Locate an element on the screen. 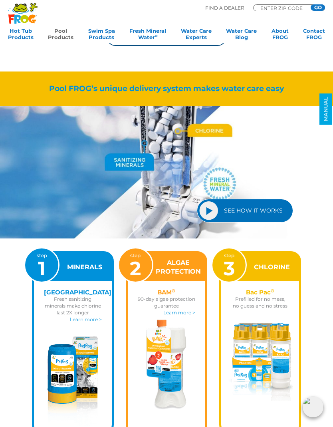 This screenshot has width=333, height=427. h4: Bac Pac is located at coordinates (260, 292).